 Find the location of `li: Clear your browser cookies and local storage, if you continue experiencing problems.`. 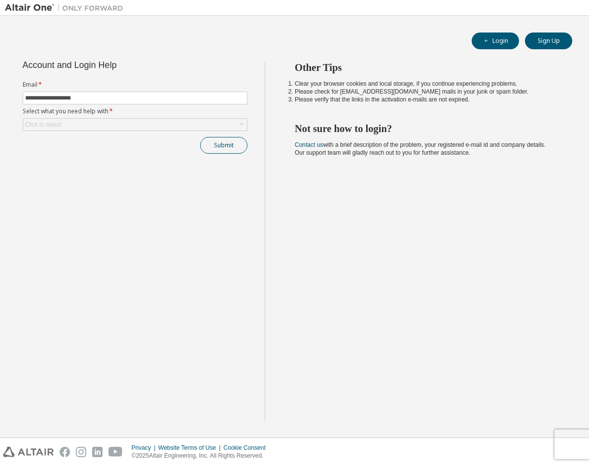

li: Clear your browser cookies and local storage, if you continue experiencing problems. is located at coordinates (424, 84).